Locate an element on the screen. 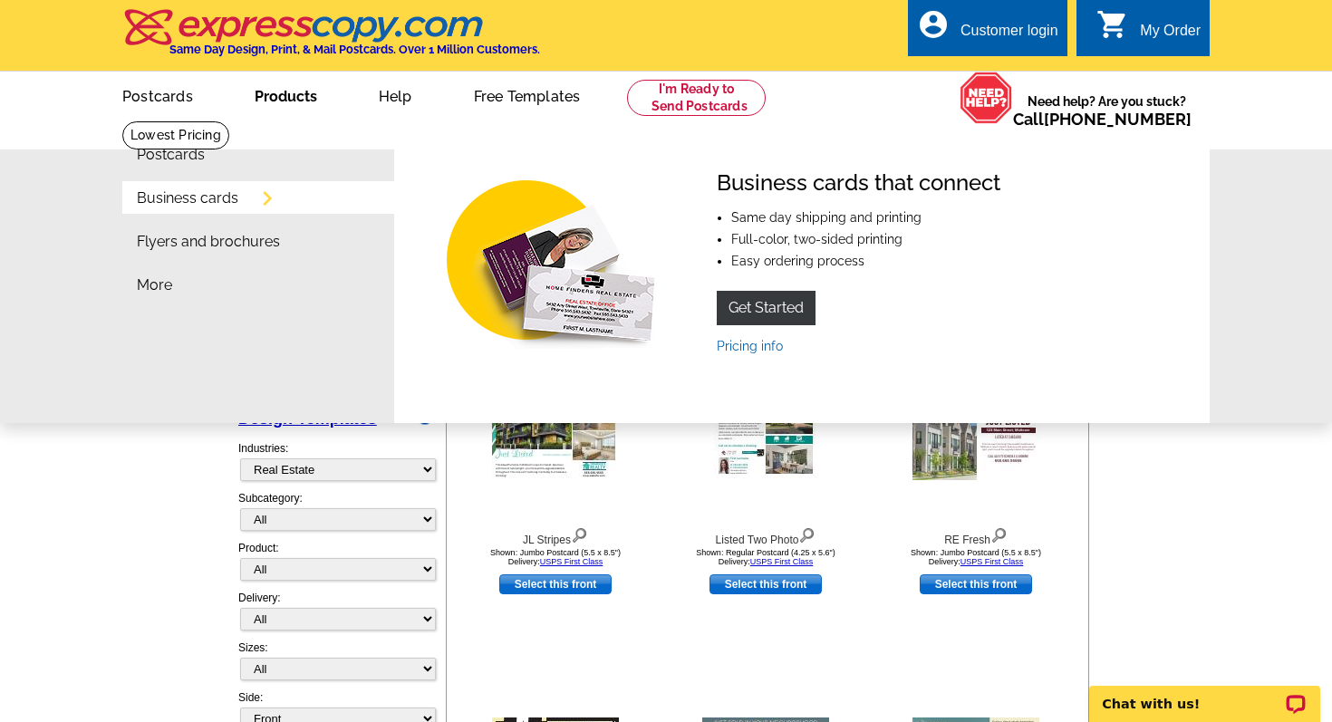 The width and height of the screenshot is (1332, 722). a: Get Started is located at coordinates (766, 308).